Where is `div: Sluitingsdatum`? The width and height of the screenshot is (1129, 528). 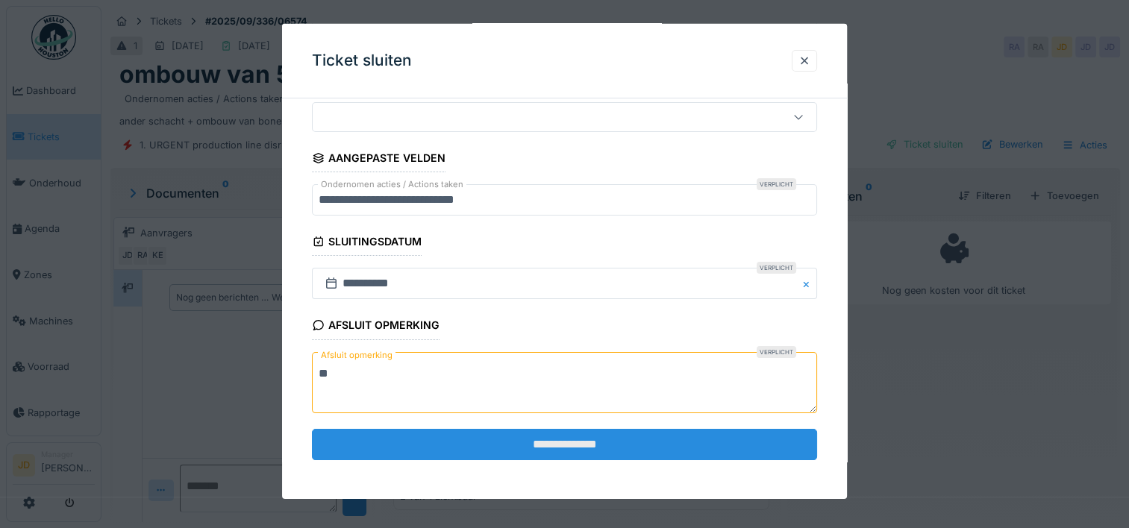
div: Sluitingsdatum is located at coordinates (366, 243).